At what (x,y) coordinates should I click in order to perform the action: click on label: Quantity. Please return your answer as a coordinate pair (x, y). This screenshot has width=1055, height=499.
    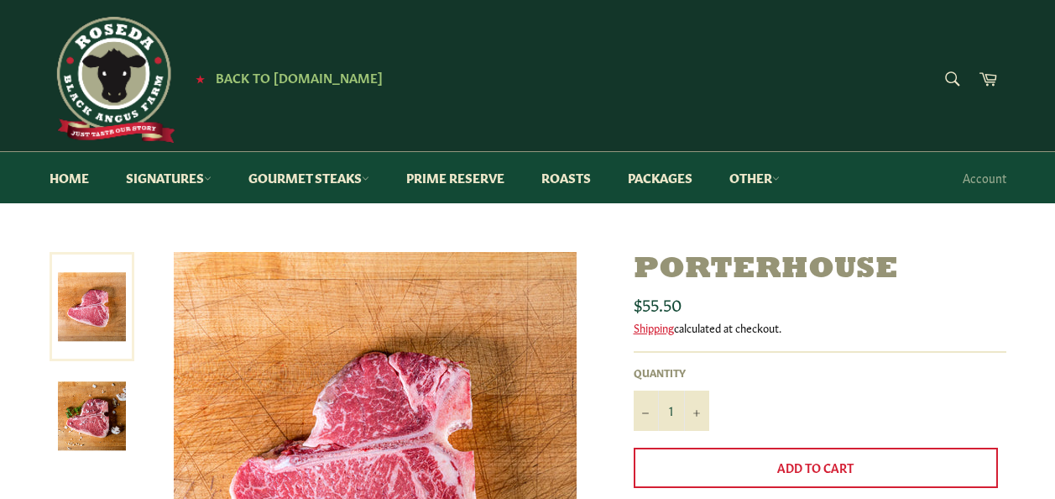
    Looking at the image, I should click on (672, 372).